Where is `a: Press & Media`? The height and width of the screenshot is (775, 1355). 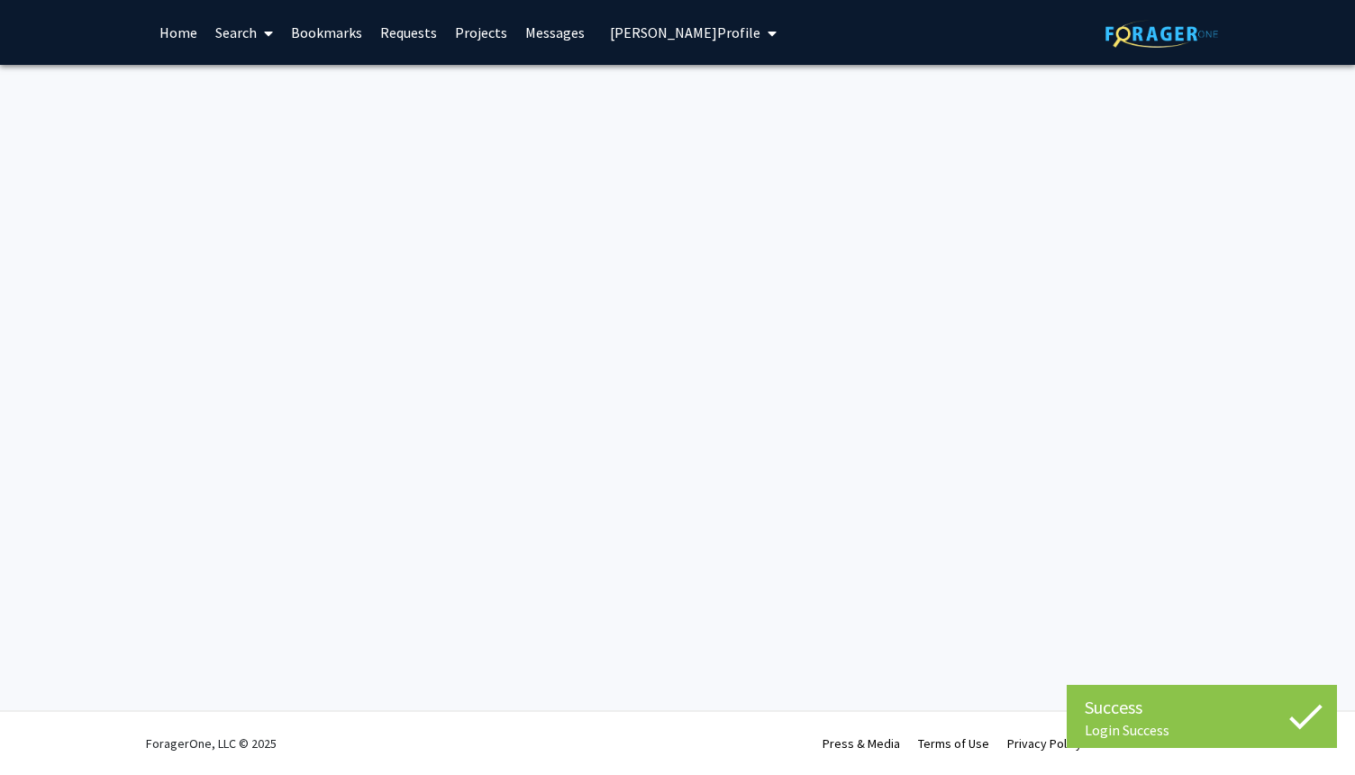
a: Press & Media is located at coordinates (862, 743).